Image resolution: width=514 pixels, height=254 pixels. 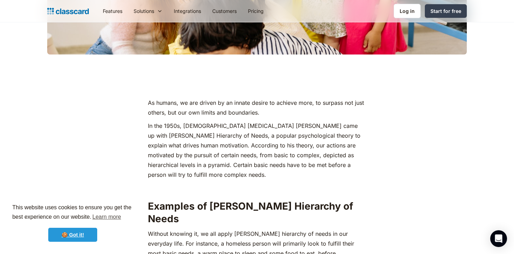 What do you see at coordinates (73, 223) in the screenshot?
I see `div: cookieconsent` at bounding box center [73, 223].